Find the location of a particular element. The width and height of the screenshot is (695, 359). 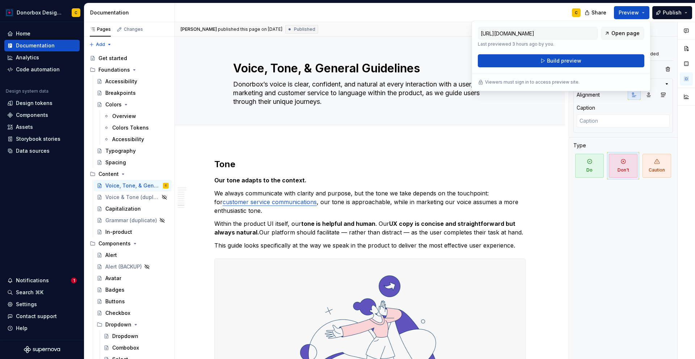

button: Add is located at coordinates (100, 44).